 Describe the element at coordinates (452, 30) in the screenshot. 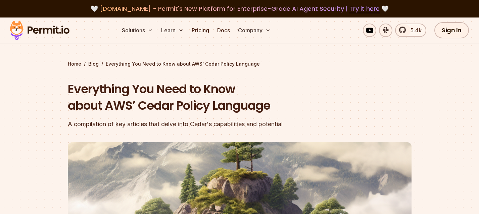

I see `a: Sign In` at that location.